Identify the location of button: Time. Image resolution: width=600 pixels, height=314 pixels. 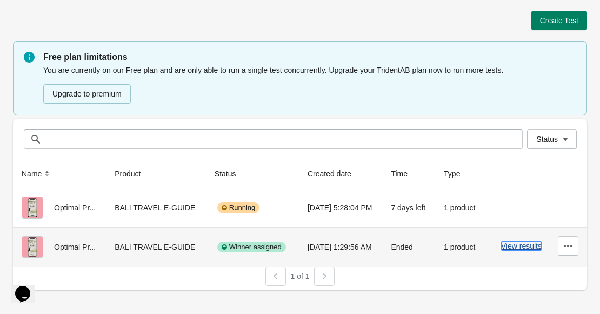
(404, 174).